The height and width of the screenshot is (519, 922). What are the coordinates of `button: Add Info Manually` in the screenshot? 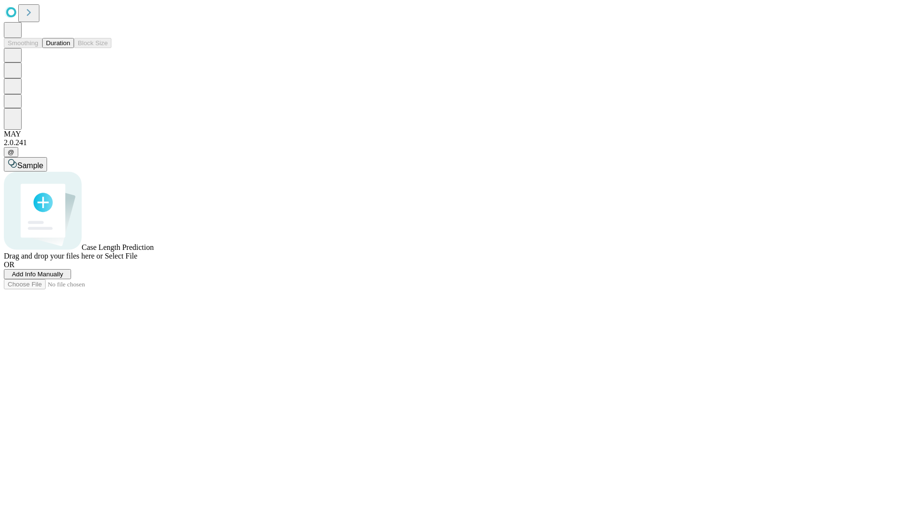 It's located at (37, 274).